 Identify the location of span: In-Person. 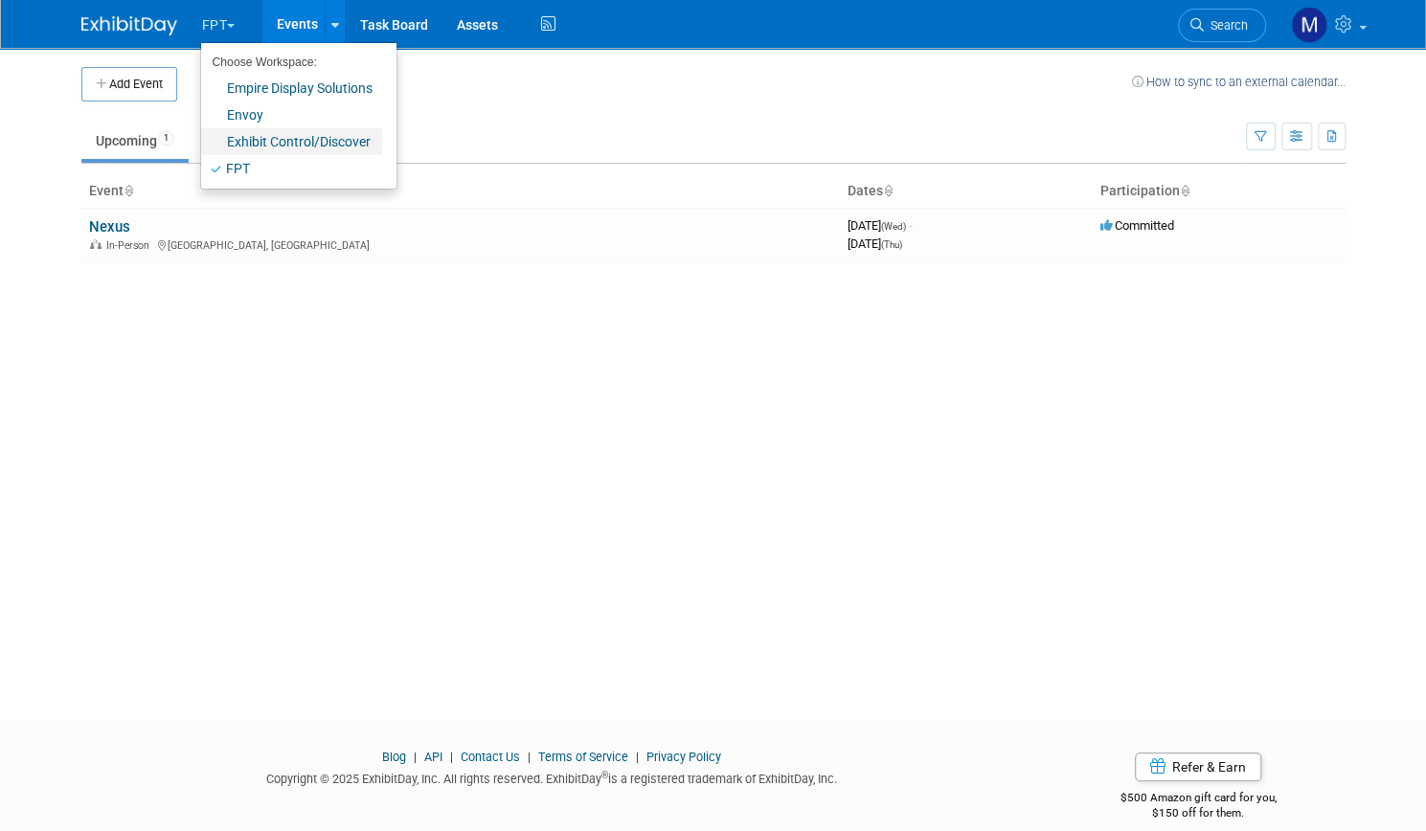
(130, 245).